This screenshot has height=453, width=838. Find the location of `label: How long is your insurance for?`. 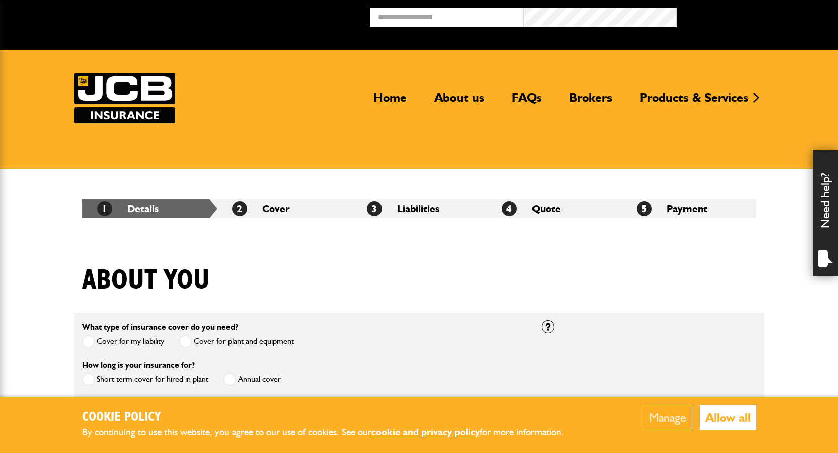

label: How long is your insurance for? is located at coordinates (138, 365).